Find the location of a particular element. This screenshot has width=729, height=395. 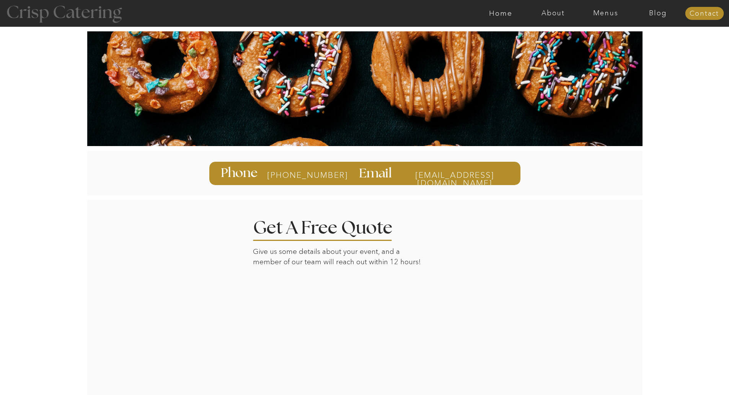

a: Contact is located at coordinates (704, 14).